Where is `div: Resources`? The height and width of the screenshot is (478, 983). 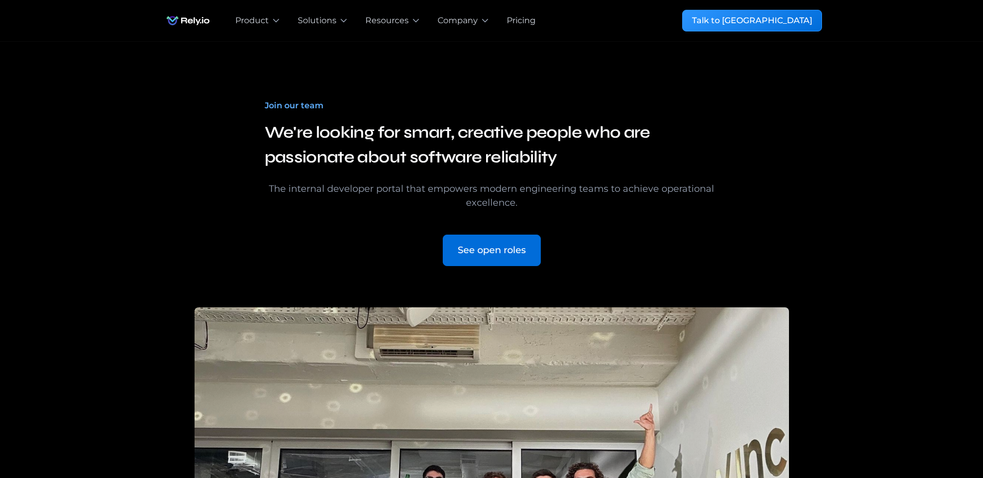
div: Resources is located at coordinates (387, 21).